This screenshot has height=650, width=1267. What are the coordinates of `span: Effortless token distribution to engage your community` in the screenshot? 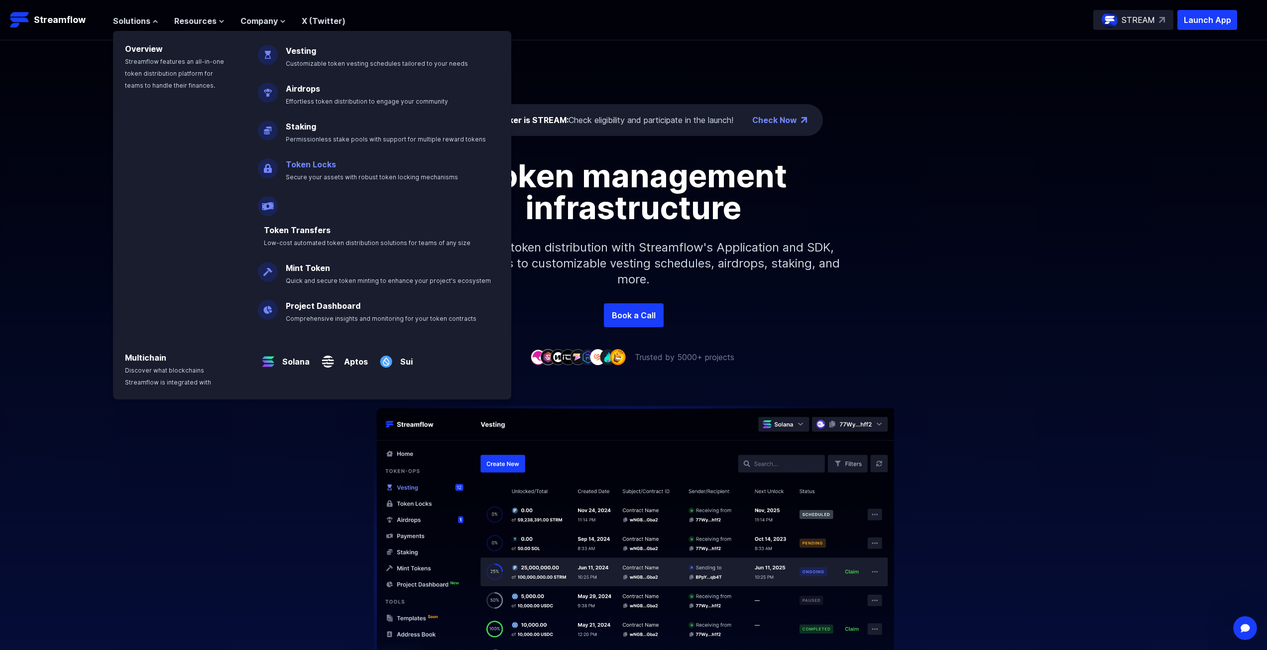 It's located at (367, 101).